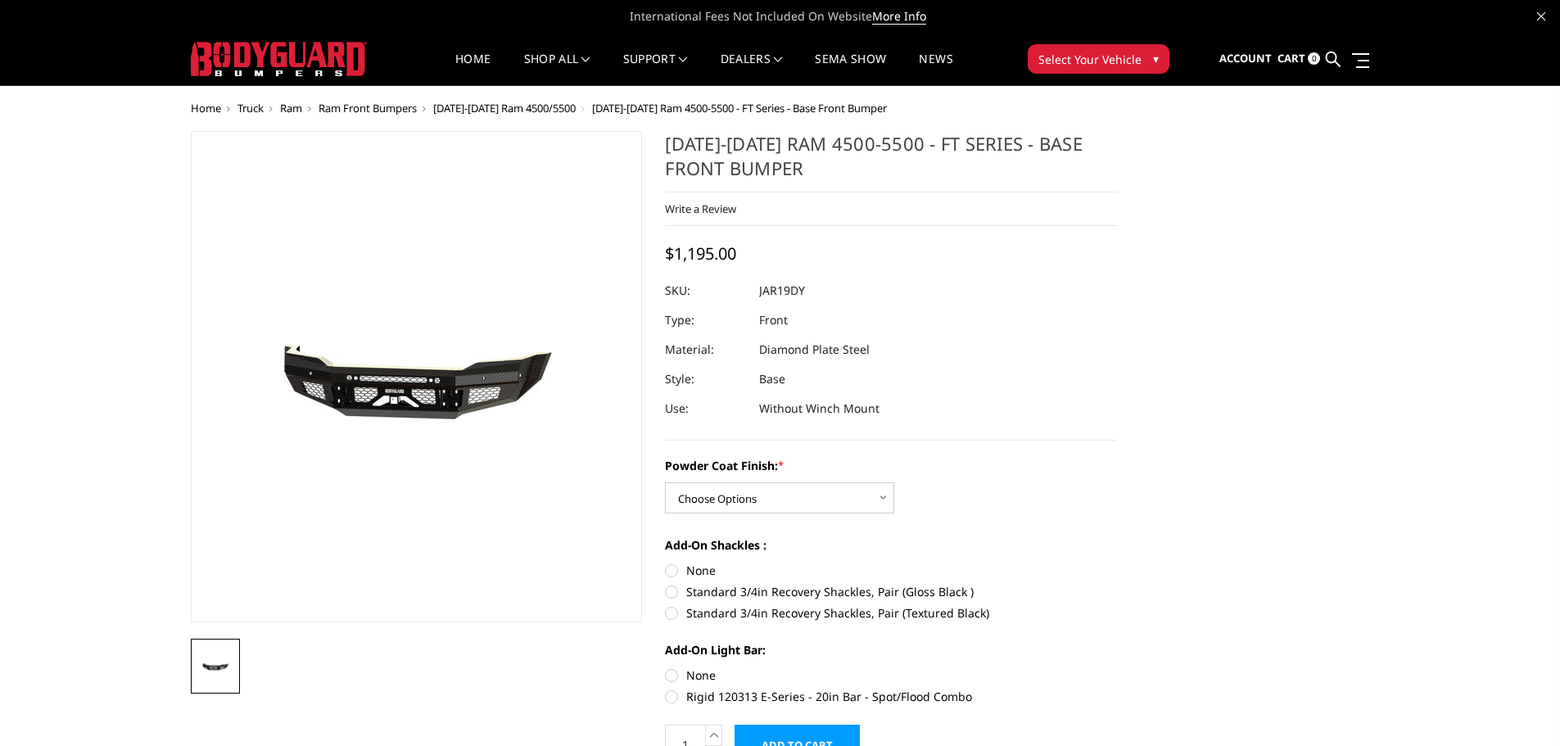 The height and width of the screenshot is (746, 1560). What do you see at coordinates (706, 320) in the screenshot?
I see `dt: Type:` at bounding box center [706, 320].